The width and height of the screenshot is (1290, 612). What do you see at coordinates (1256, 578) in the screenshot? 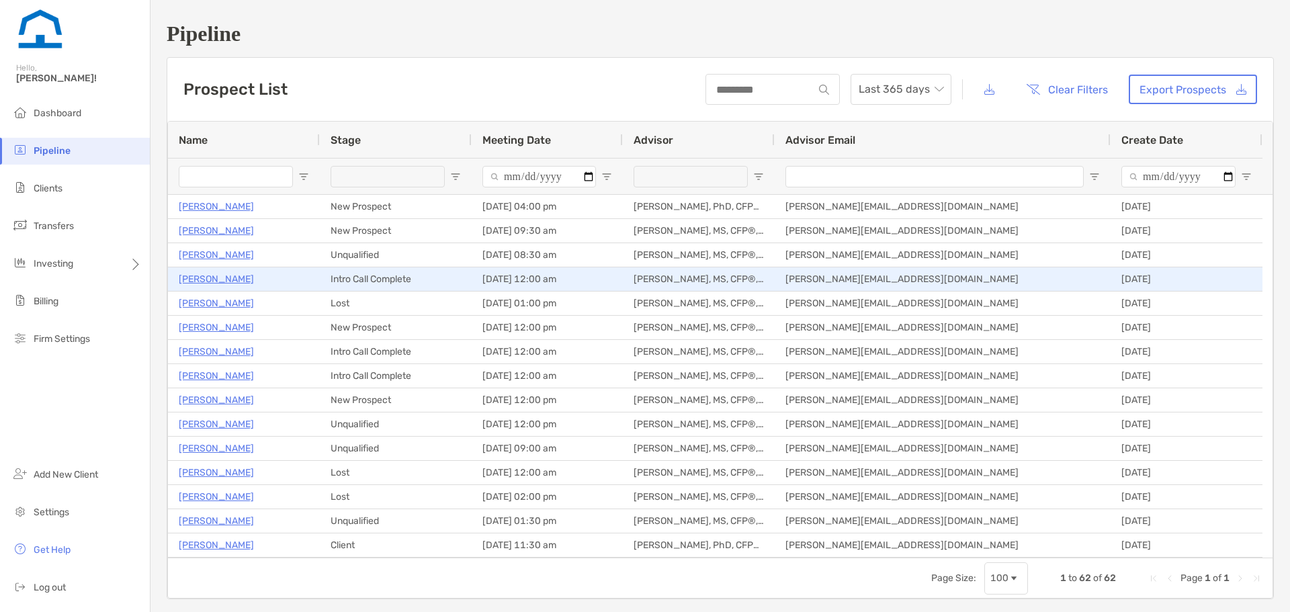
I see `div: Last Page` at bounding box center [1256, 578].